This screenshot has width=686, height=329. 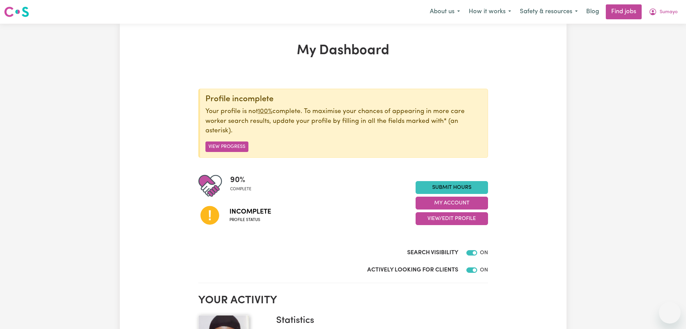 I want to click on span: Sumayo, so click(x=669, y=12).